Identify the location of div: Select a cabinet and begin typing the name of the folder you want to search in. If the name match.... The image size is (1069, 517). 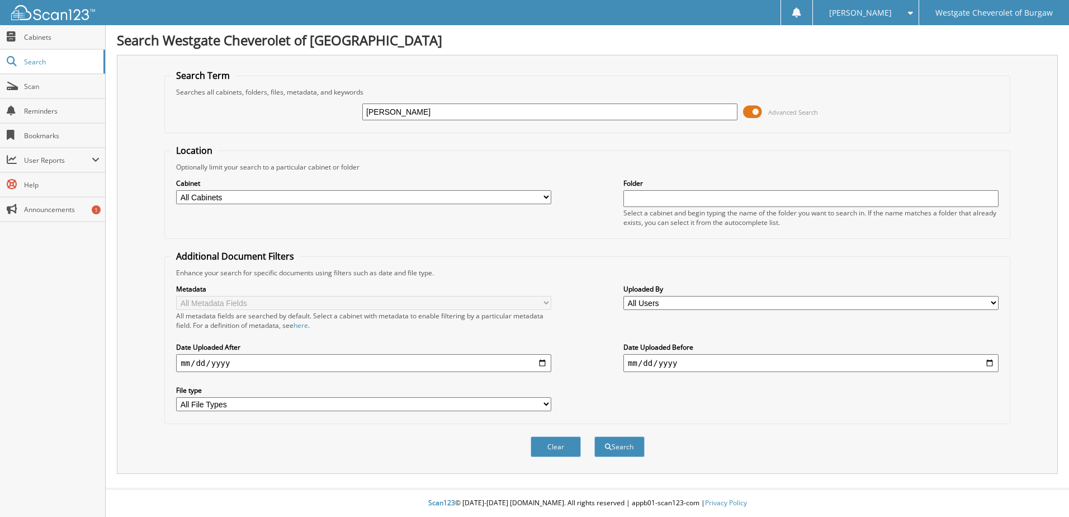
(811, 218).